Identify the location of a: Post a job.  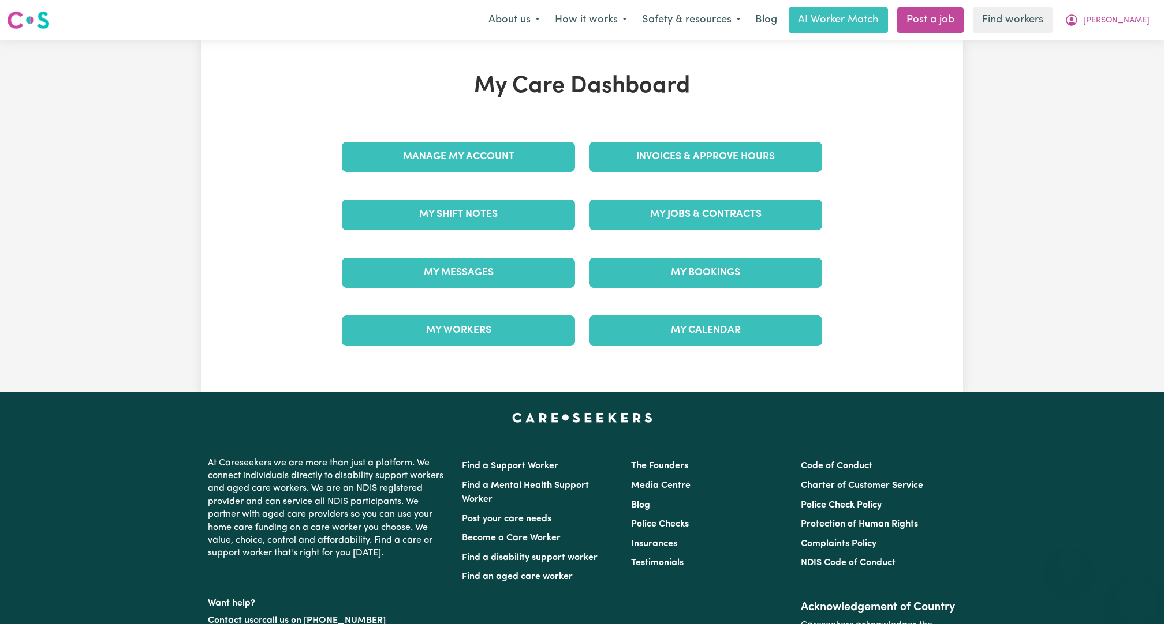
(930, 20).